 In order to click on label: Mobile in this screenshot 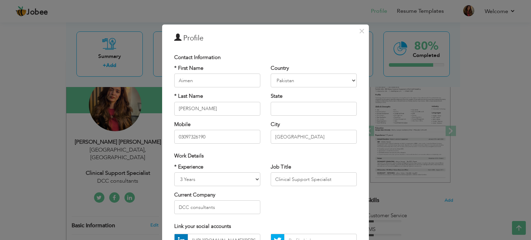, I will do `click(182, 125)`.